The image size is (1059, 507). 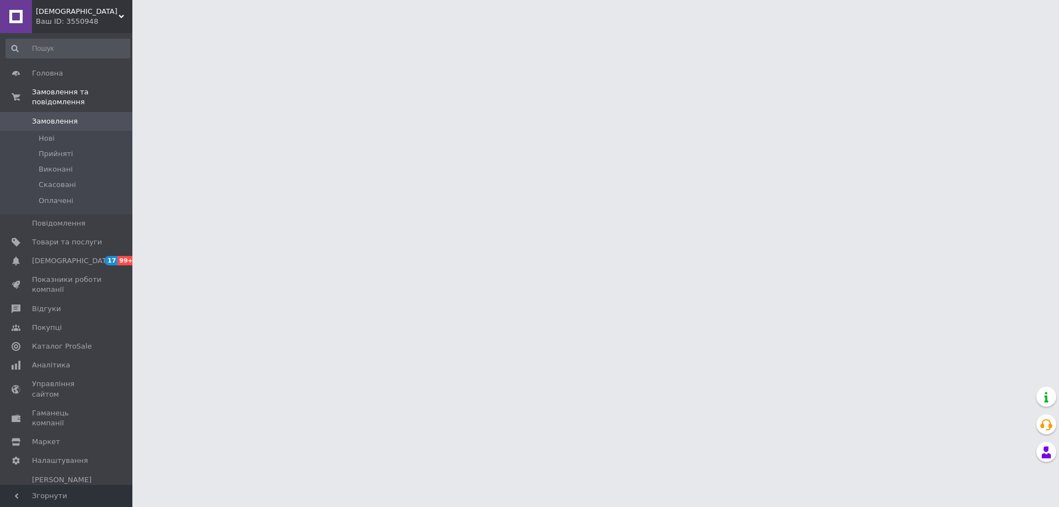 What do you see at coordinates (51, 365) in the screenshot?
I see `span: Аналітика` at bounding box center [51, 365].